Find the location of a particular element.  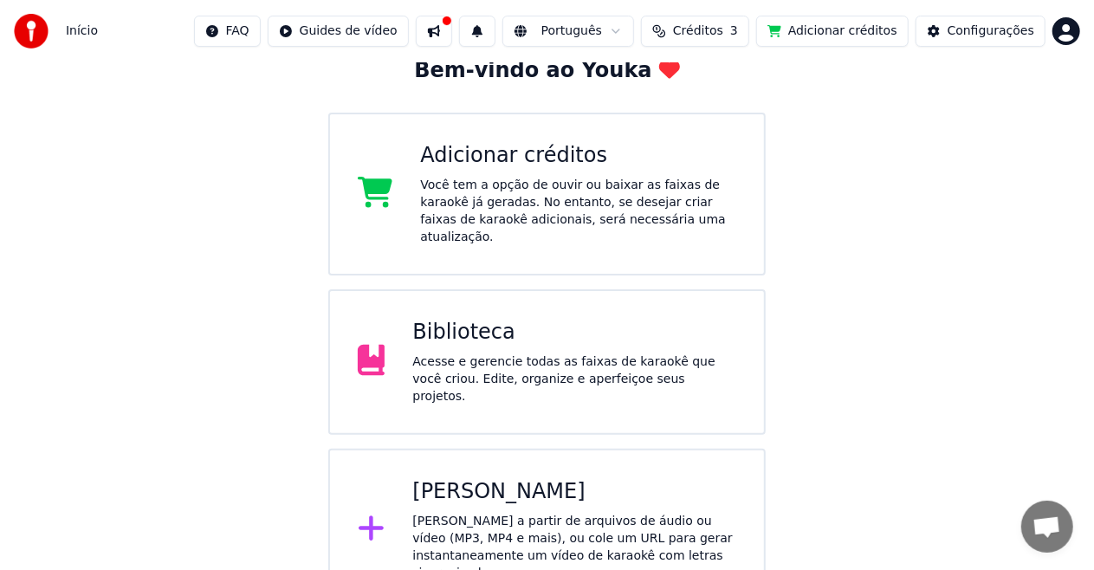

button: Créditos3 is located at coordinates (695, 31).